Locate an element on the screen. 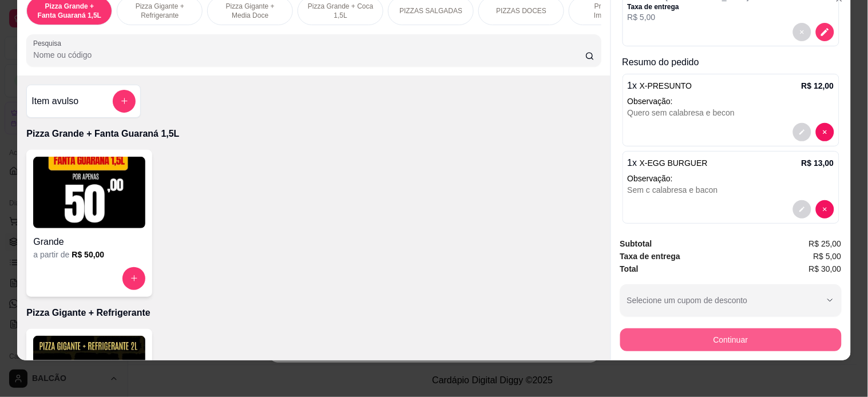 The image size is (868, 397). p: R$ 5,00 is located at coordinates (710, 17).